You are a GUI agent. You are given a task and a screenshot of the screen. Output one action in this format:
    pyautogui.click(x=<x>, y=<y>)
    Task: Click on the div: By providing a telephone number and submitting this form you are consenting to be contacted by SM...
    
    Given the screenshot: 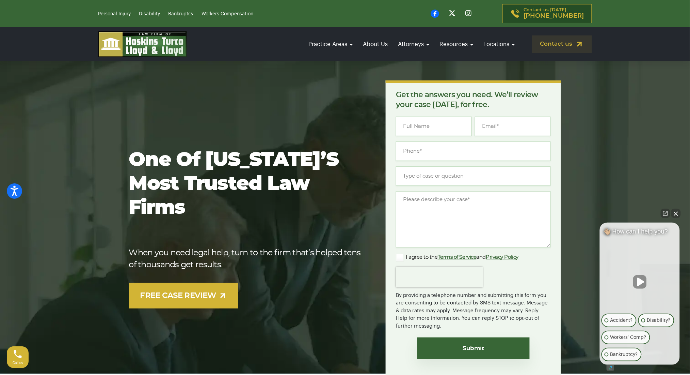 What is the action you would take?
    pyautogui.click(x=473, y=309)
    